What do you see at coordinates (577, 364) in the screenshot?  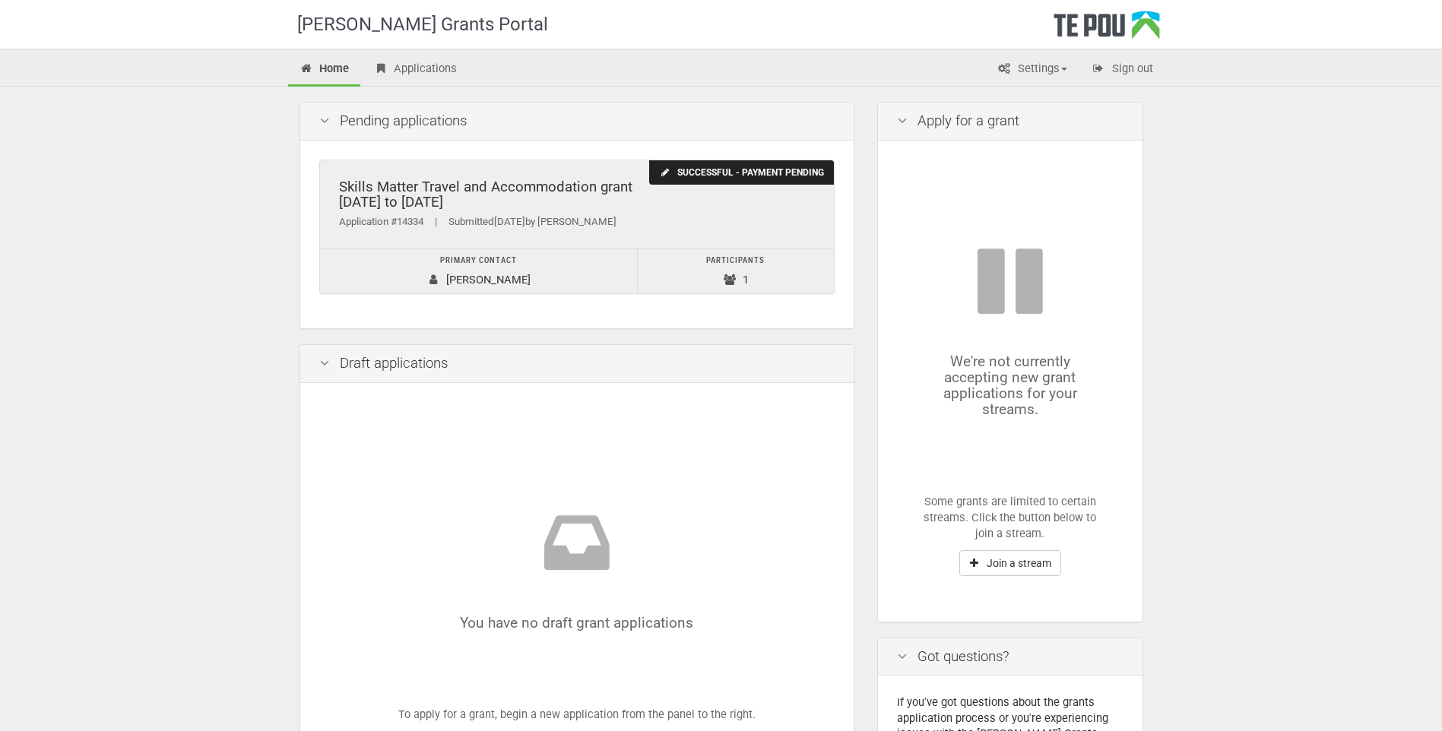 I see `div: Draft applications` at bounding box center [577, 364].